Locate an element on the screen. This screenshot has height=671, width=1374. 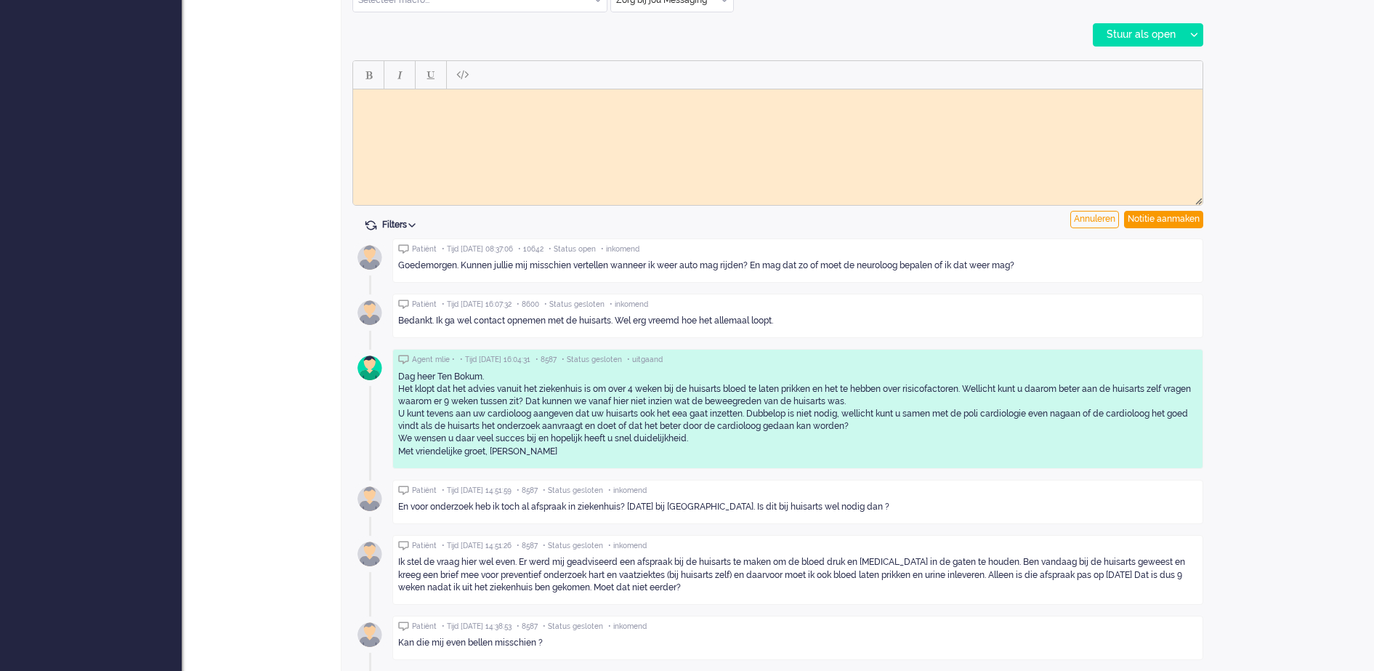
span: Filters is located at coordinates (401, 225).